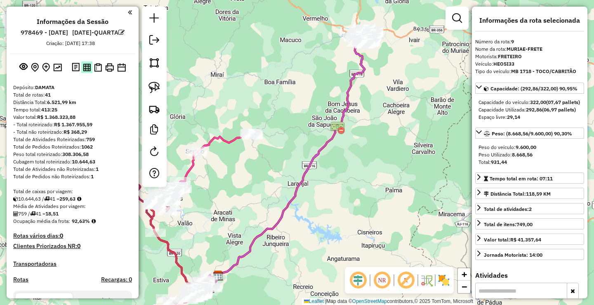 This screenshot has width=594, height=305. Describe the element at coordinates (48, 94) in the screenshot. I see `strong: 41` at that location.